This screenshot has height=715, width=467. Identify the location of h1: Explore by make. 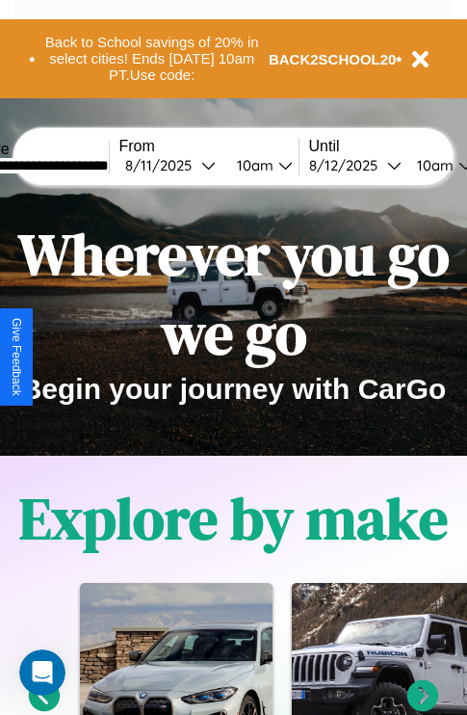
(233, 518).